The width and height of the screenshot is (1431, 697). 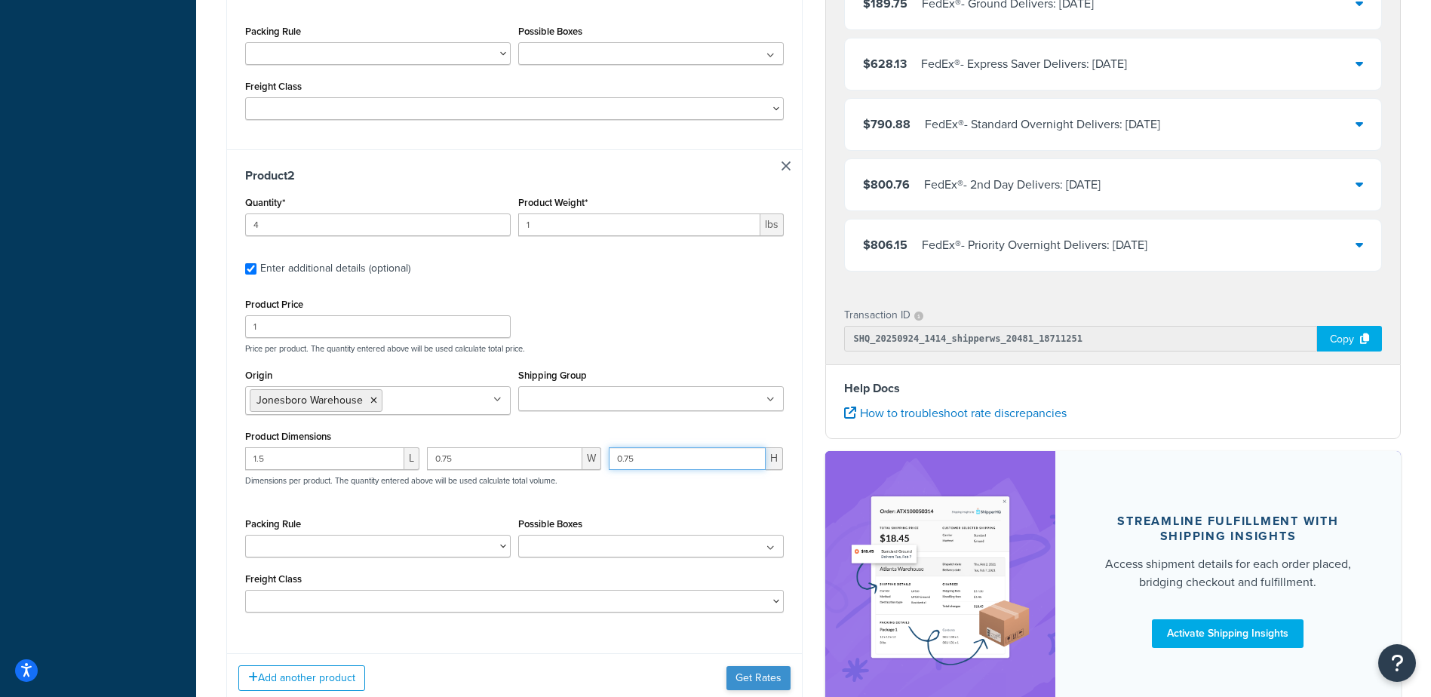 What do you see at coordinates (887, 124) in the screenshot?
I see `span: $790.88` at bounding box center [887, 124].